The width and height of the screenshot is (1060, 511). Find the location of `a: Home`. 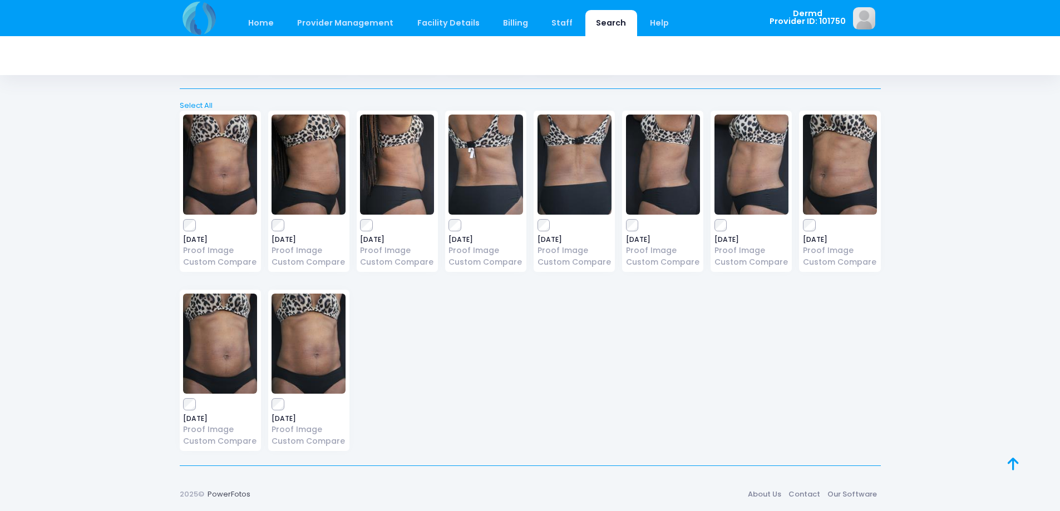

a: Home is located at coordinates (261, 23).